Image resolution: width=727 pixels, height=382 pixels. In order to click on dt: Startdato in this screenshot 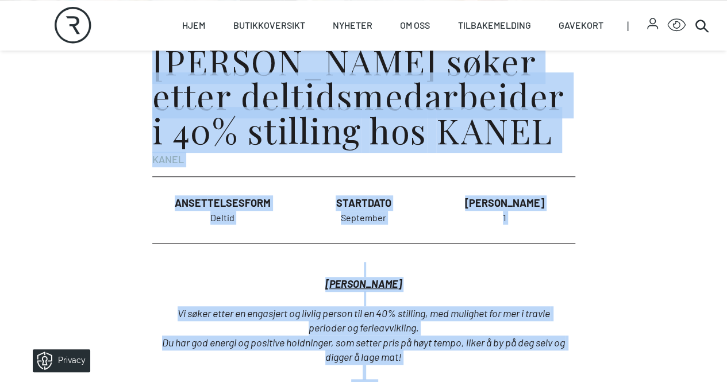, I will do `click(363, 203)`.